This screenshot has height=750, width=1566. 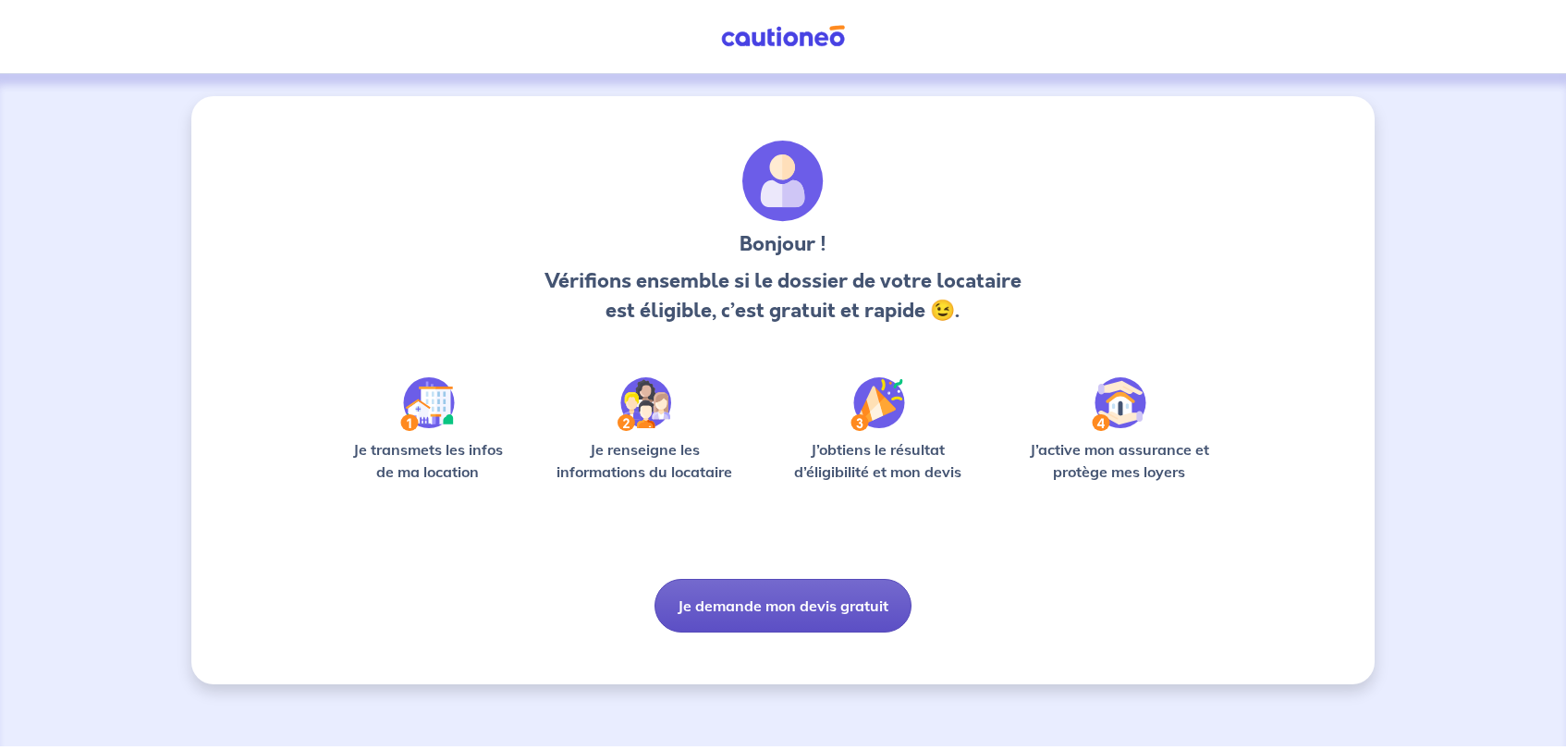 What do you see at coordinates (783, 36) in the screenshot?
I see `img: Cautioneo` at bounding box center [783, 36].